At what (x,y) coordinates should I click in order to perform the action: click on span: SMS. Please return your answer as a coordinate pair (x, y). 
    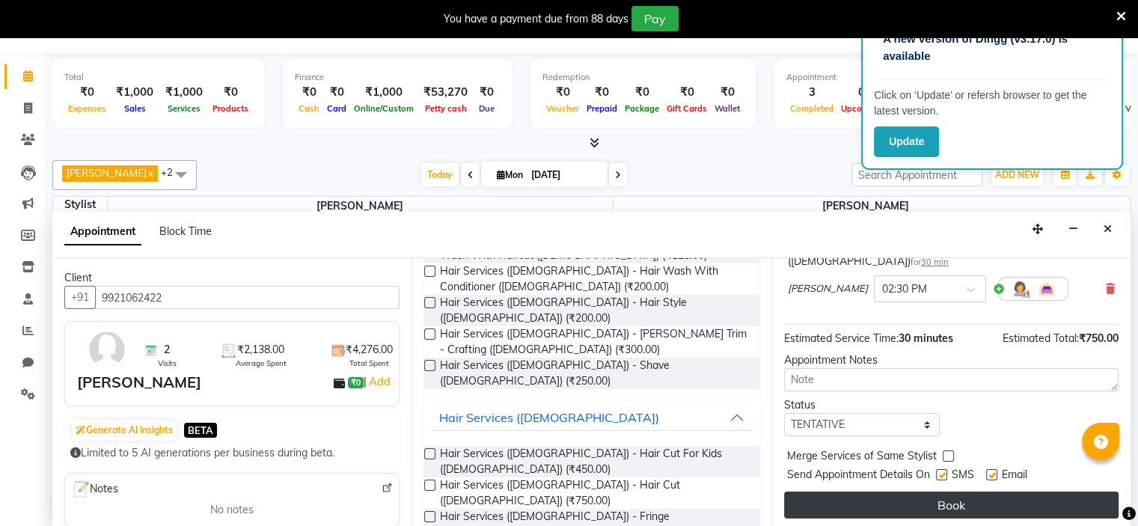
    Looking at the image, I should click on (963, 476).